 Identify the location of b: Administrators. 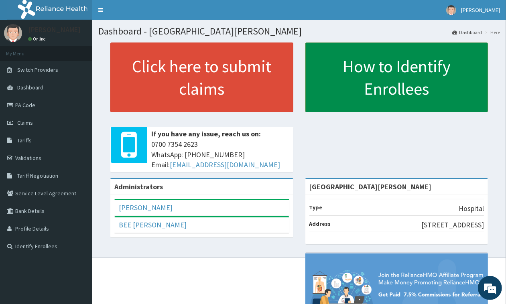
(139, 187).